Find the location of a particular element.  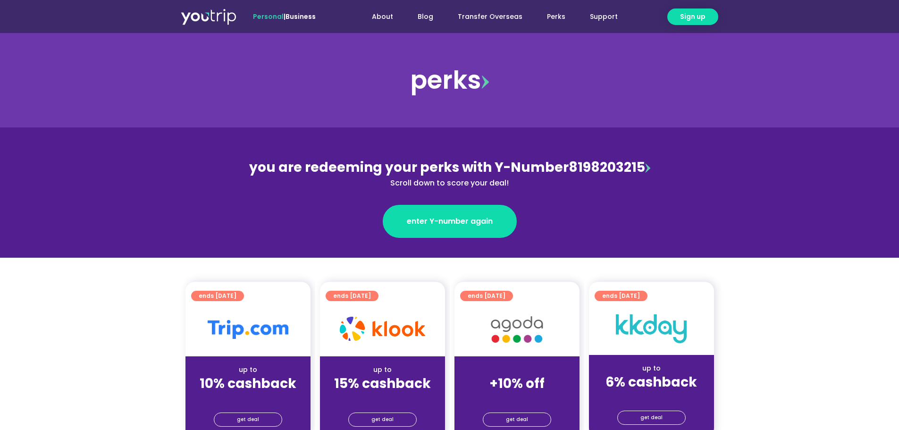

div: 8198203215 is located at coordinates (450, 173).